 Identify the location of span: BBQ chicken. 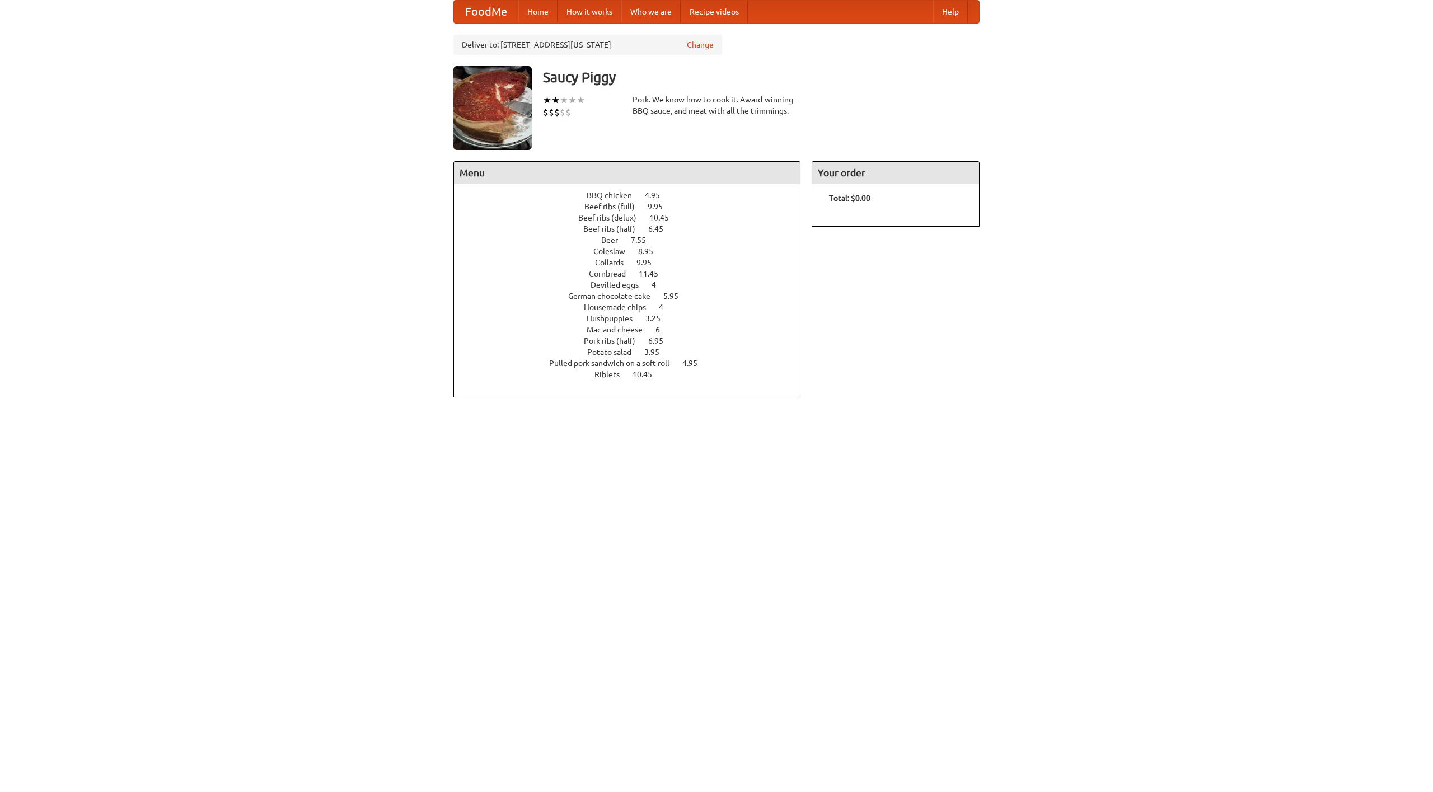
(615, 195).